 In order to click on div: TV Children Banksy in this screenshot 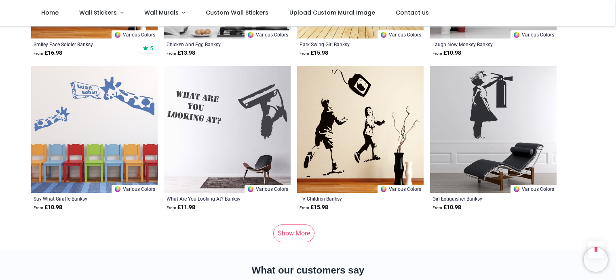, I will do `click(348, 198)`.